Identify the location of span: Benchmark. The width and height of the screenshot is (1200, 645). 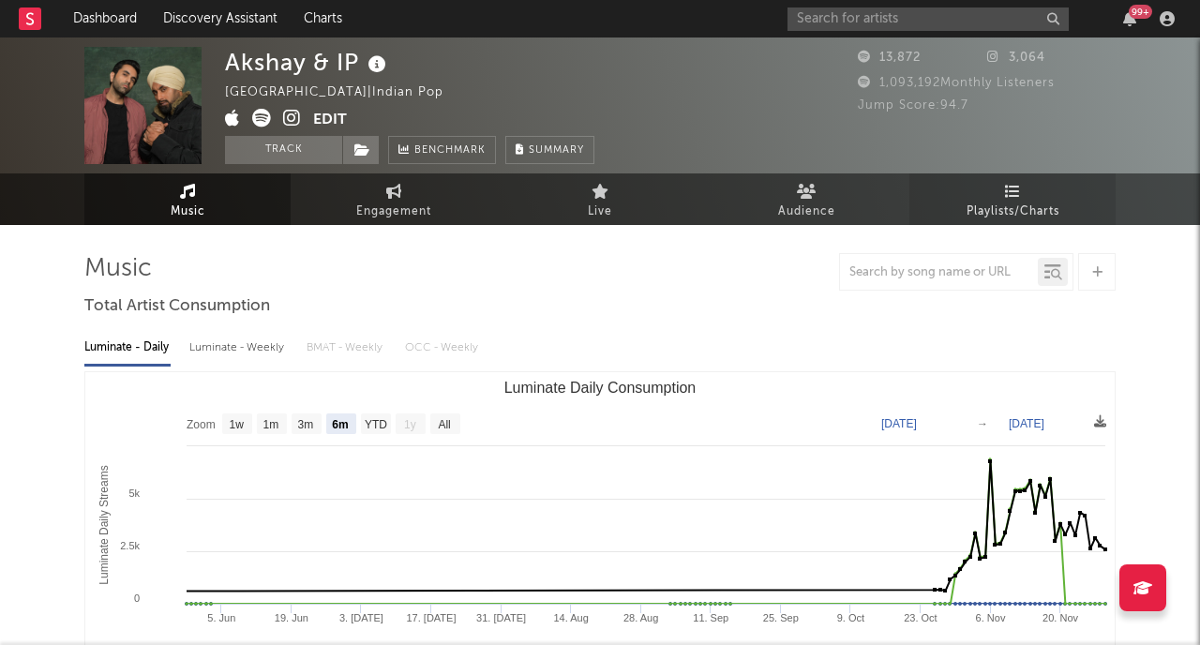
(450, 151).